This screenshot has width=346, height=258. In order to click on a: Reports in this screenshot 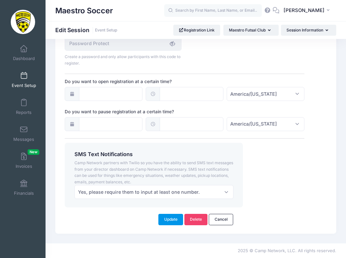, I will do `click(24, 107)`.